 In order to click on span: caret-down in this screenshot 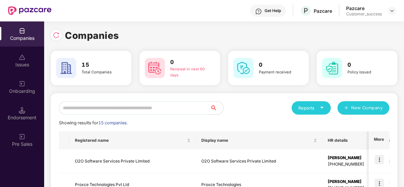, I will do `click(322, 107)`.